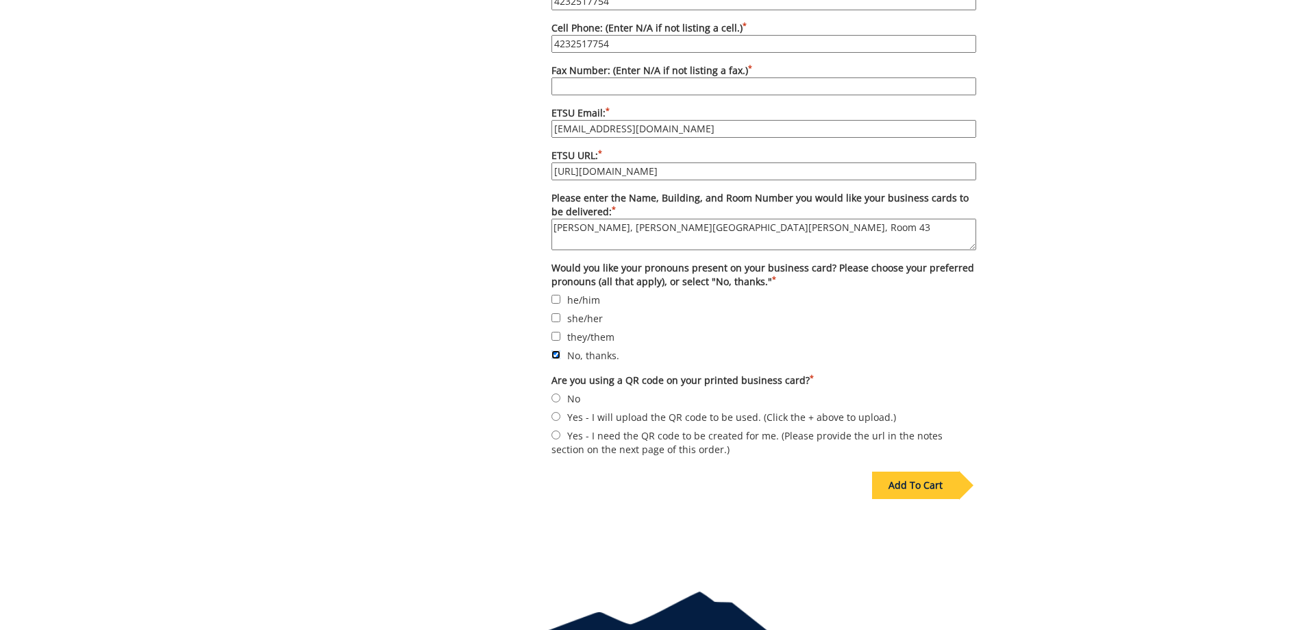  What do you see at coordinates (764, 299) in the screenshot?
I see `label: he/him` at bounding box center [764, 299].